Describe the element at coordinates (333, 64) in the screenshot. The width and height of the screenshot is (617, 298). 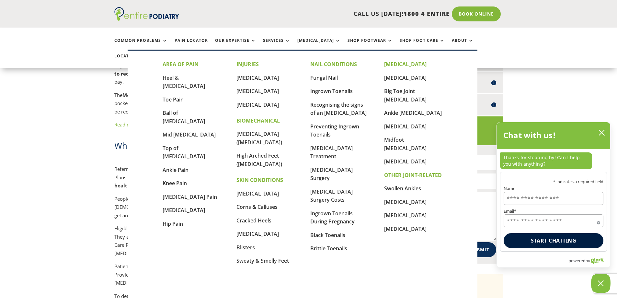
I see `strong: NAIL CONDITIONS` at that location.